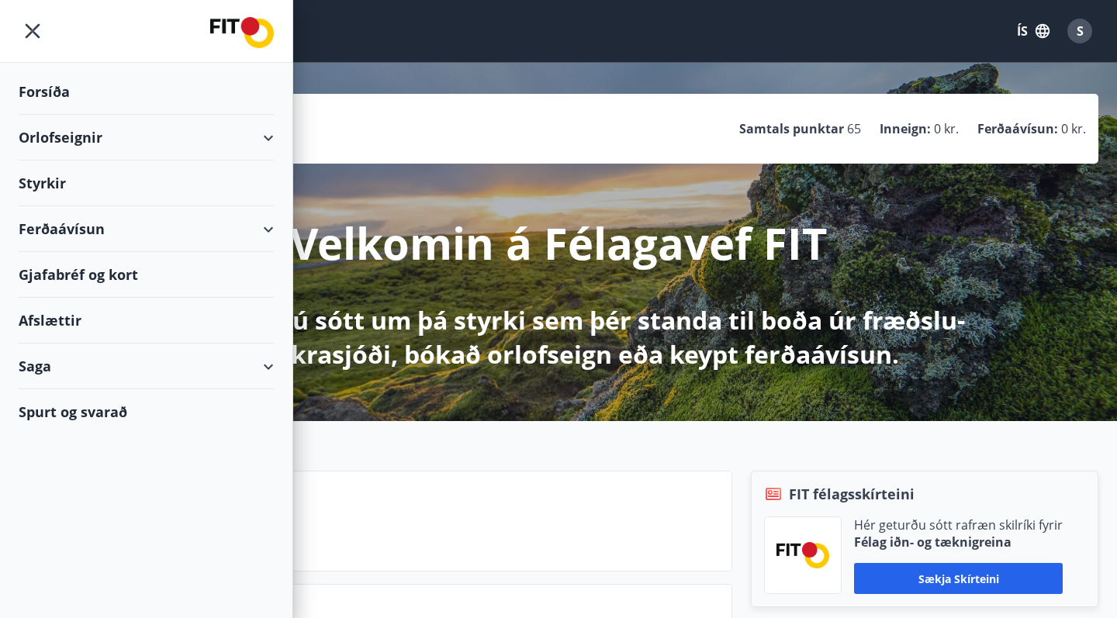  I want to click on span: S, so click(1080, 31).